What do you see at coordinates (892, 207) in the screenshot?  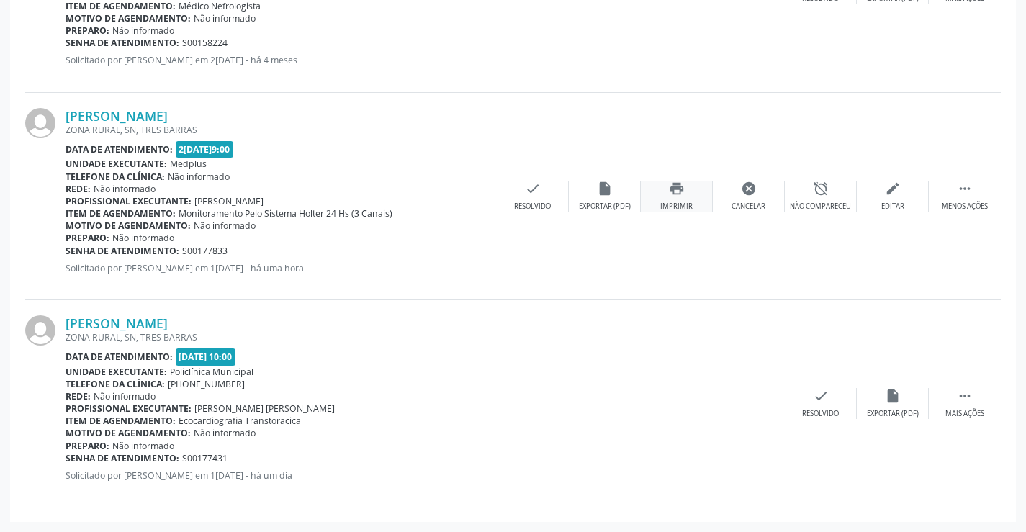 I see `div: Editar` at bounding box center [892, 207].